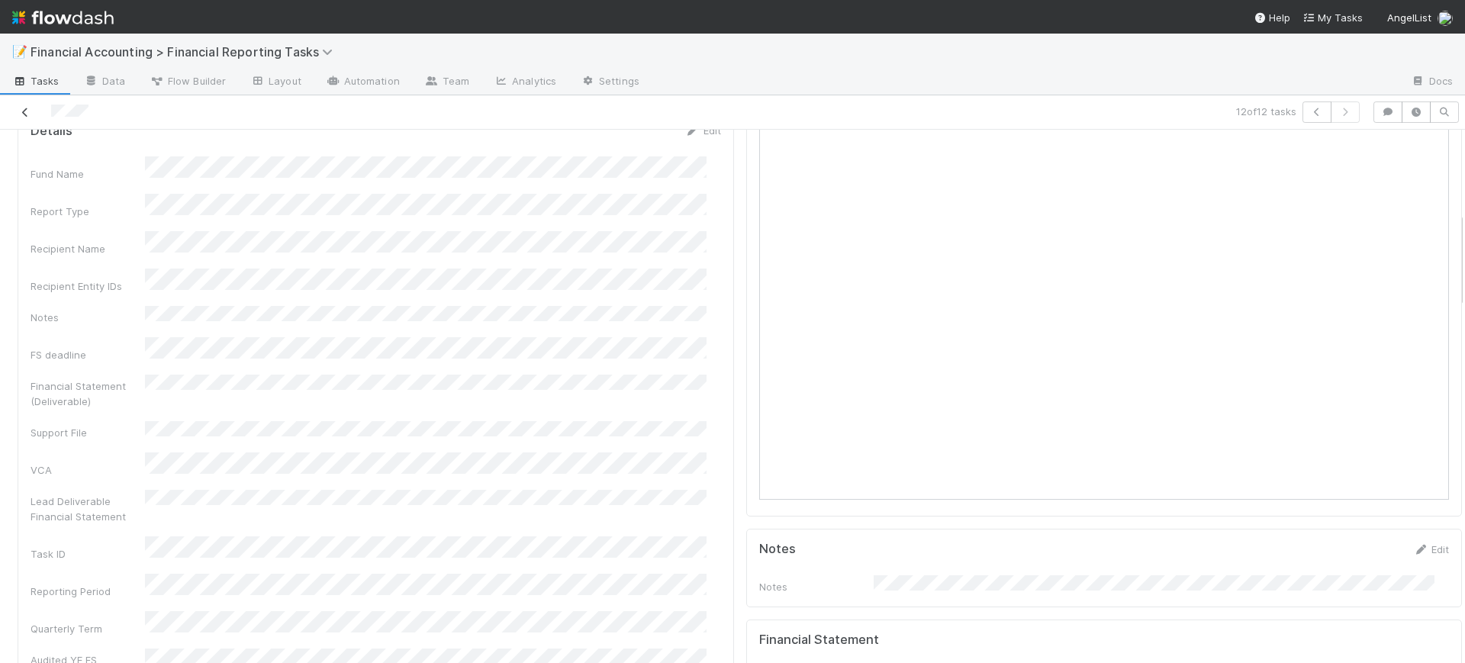 This screenshot has height=663, width=1465. I want to click on div: Recipient Entity IDs, so click(88, 286).